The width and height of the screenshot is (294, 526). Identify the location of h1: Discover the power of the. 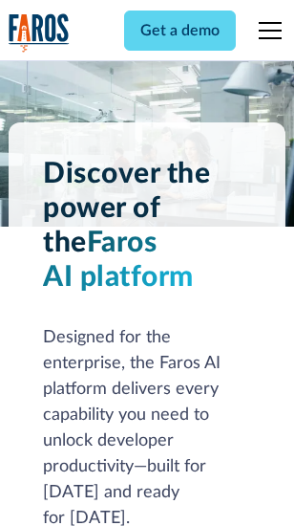
(147, 226).